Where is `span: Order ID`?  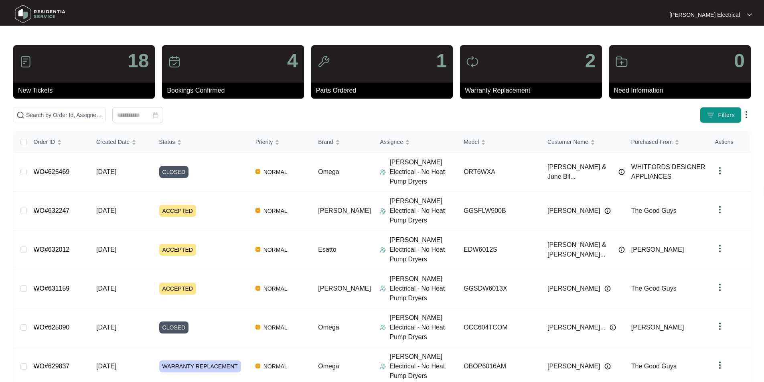
span: Order ID is located at coordinates (44, 142).